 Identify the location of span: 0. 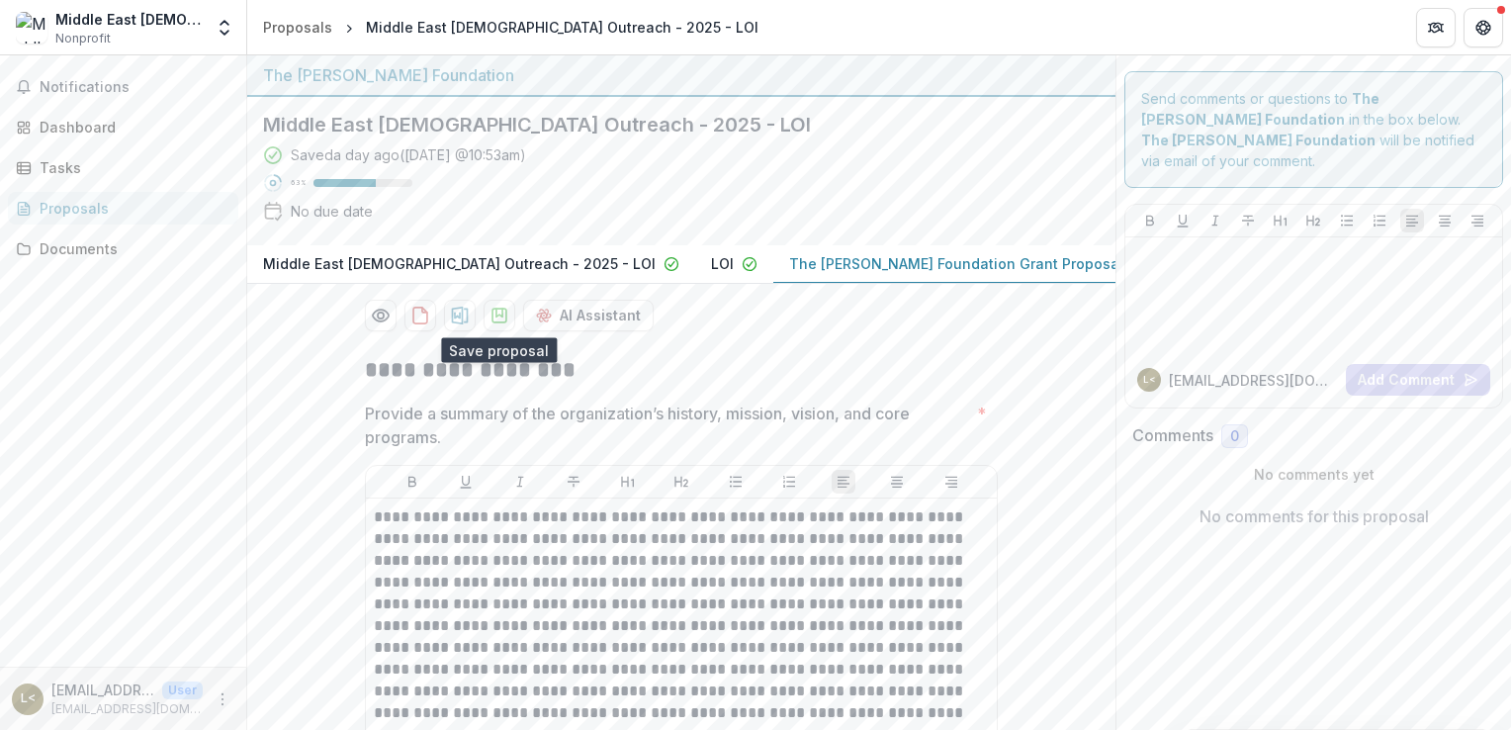
(1234, 436).